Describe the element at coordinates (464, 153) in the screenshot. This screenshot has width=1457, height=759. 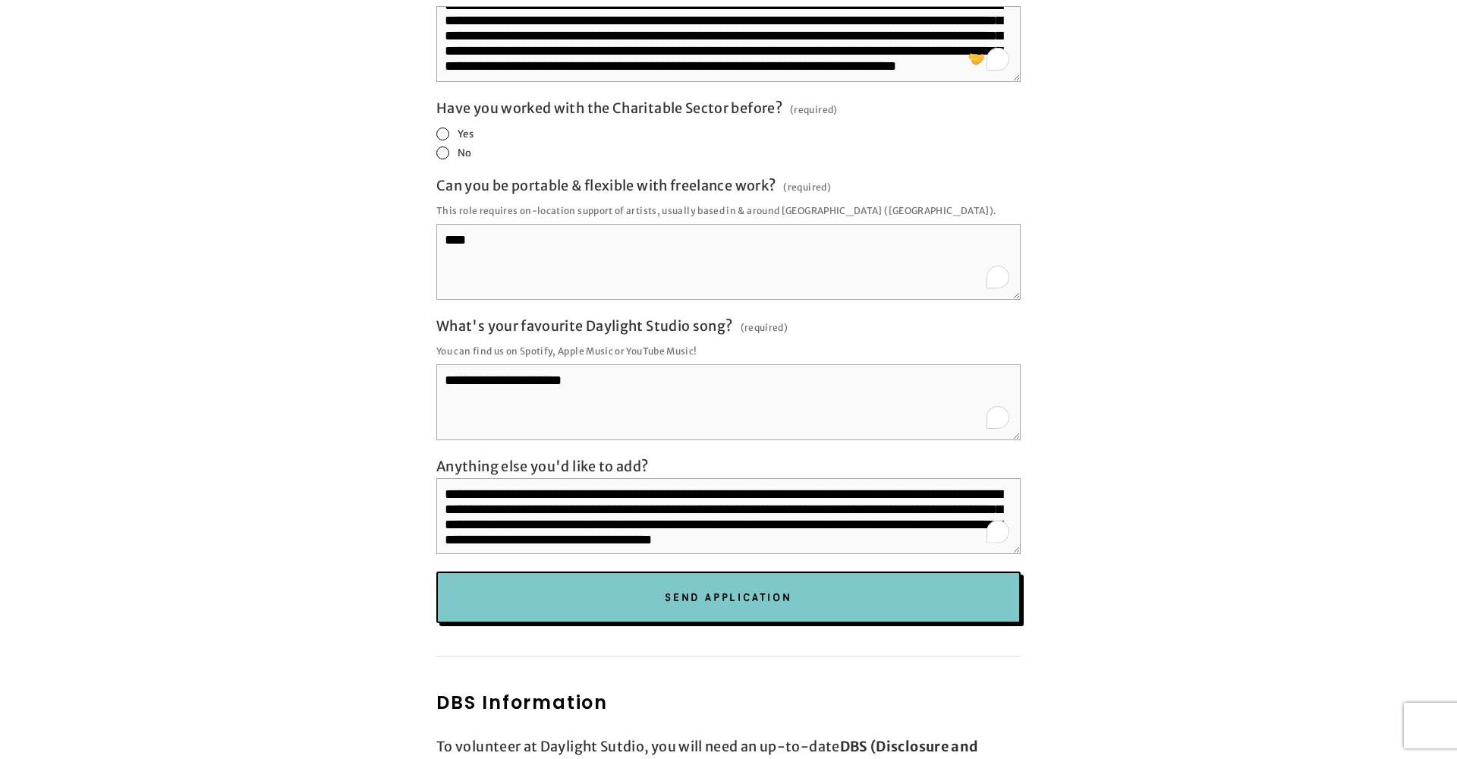
I see `span: No` at that location.